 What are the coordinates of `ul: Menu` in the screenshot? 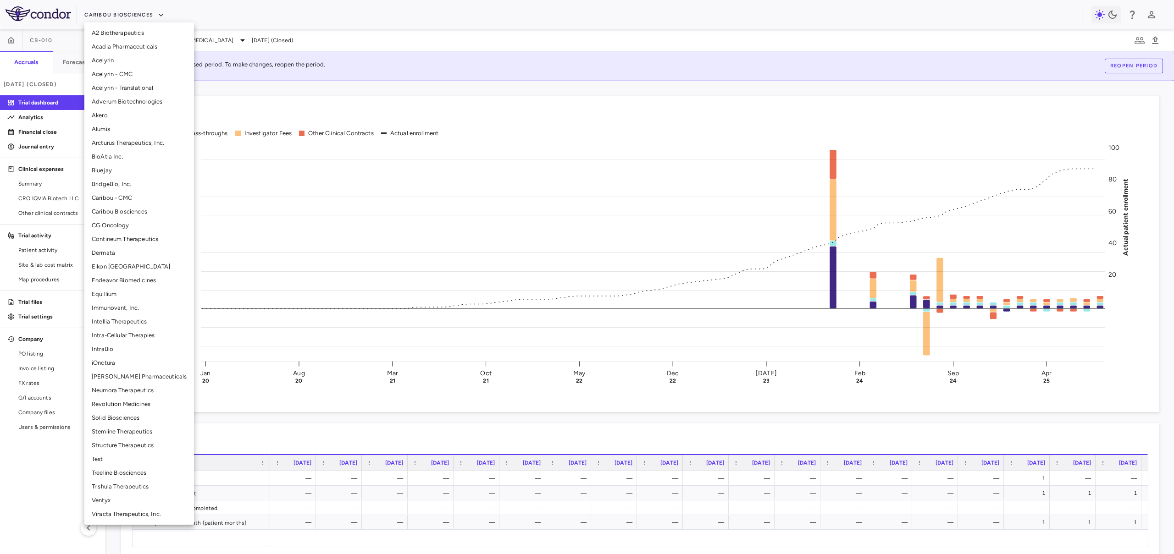 It's located at (139, 274).